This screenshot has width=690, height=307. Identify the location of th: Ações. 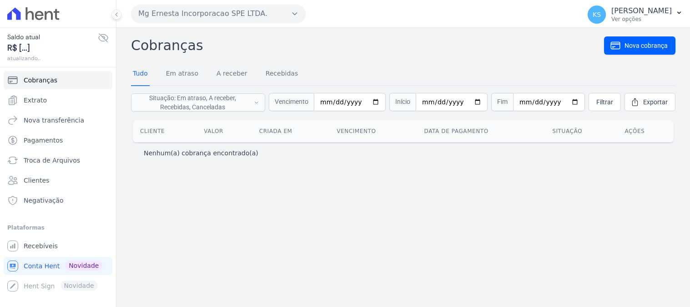
(646, 131).